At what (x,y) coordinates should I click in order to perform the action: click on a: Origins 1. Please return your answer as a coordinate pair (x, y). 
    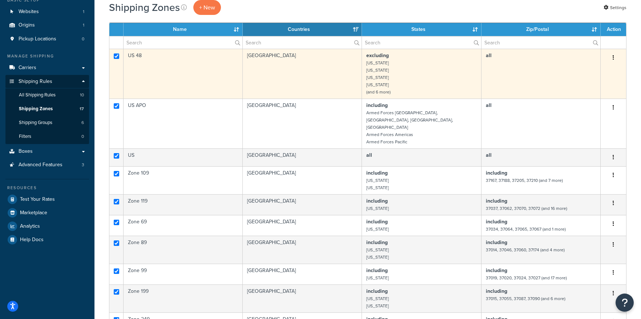
    Looking at the image, I should click on (47, 25).